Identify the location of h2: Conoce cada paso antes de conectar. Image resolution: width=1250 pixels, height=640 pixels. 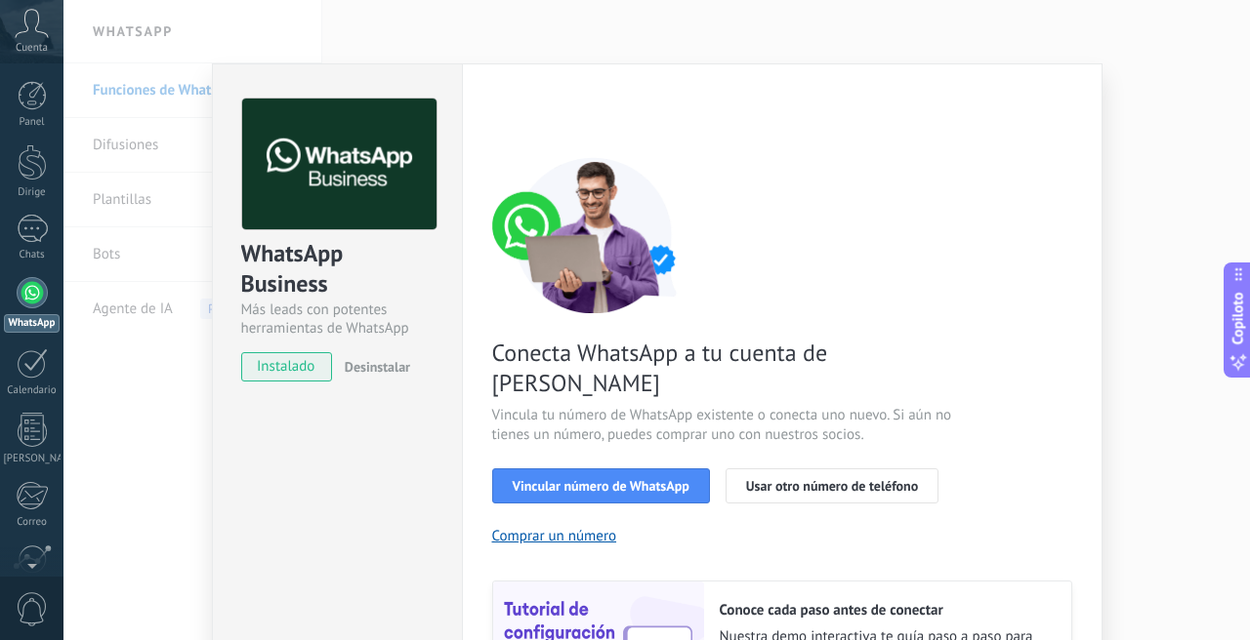
(885, 610).